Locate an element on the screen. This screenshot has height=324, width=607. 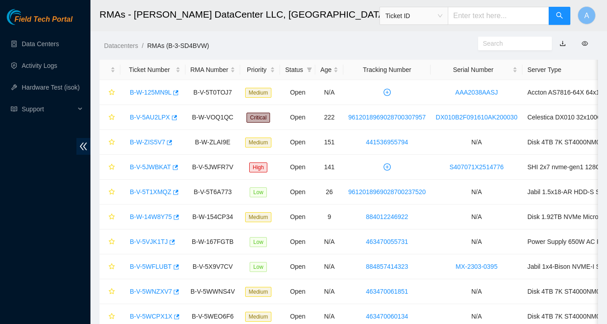
a: Data Centers is located at coordinates (40, 44).